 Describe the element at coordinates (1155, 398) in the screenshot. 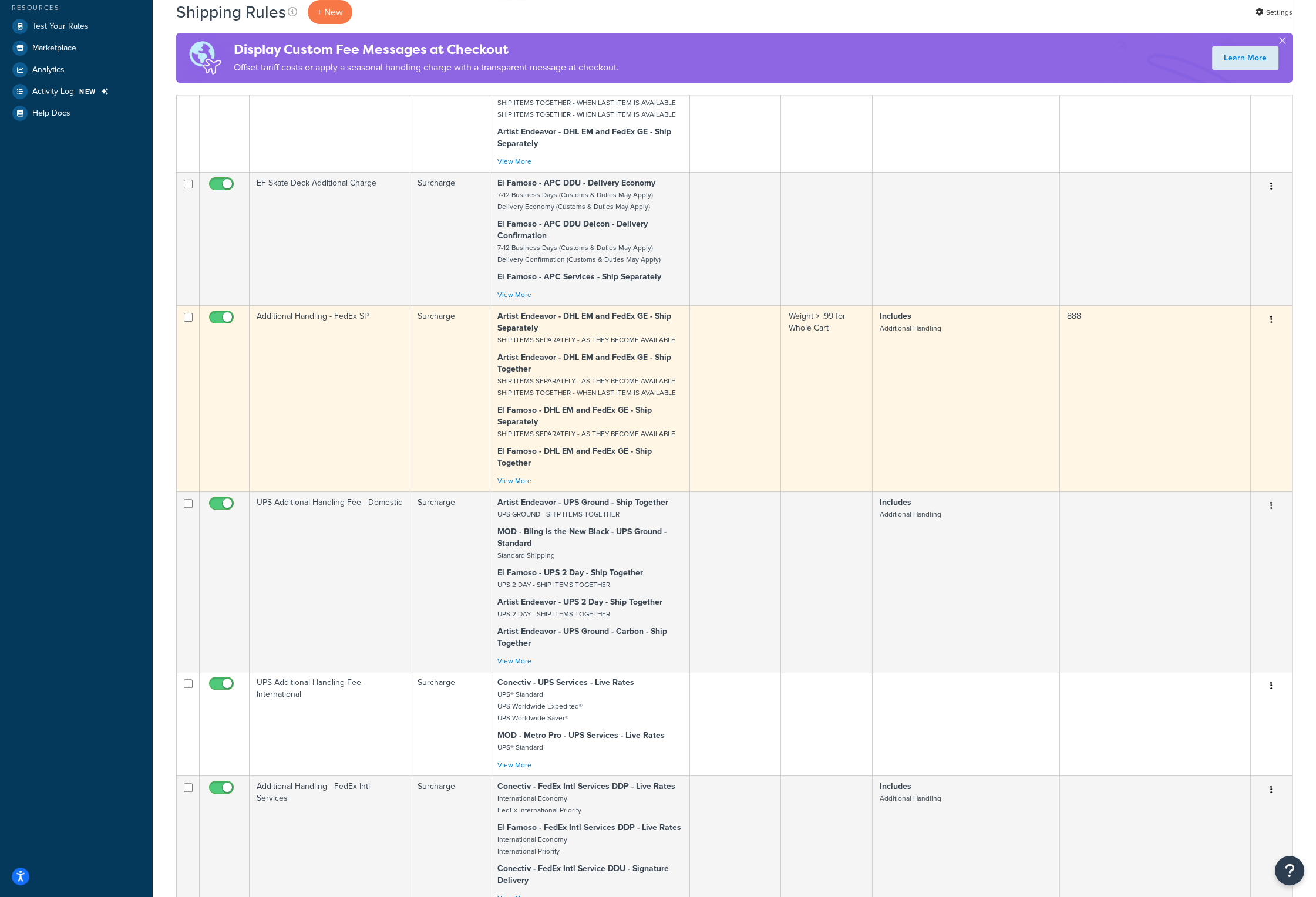

I see `td: 888` at that location.